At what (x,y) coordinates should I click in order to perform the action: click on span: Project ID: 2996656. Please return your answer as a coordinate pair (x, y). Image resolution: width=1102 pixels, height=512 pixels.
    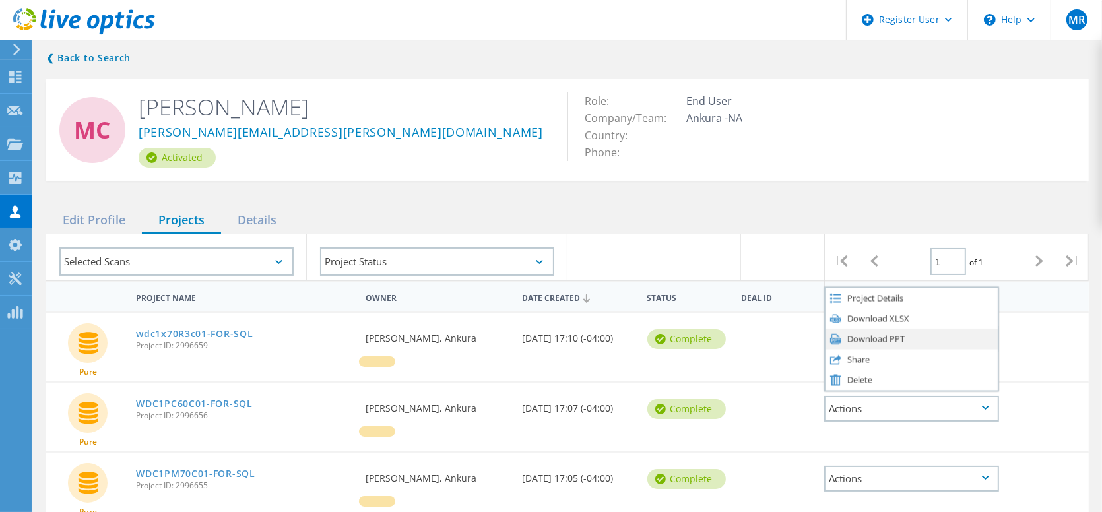
    Looking at the image, I should click on (244, 416).